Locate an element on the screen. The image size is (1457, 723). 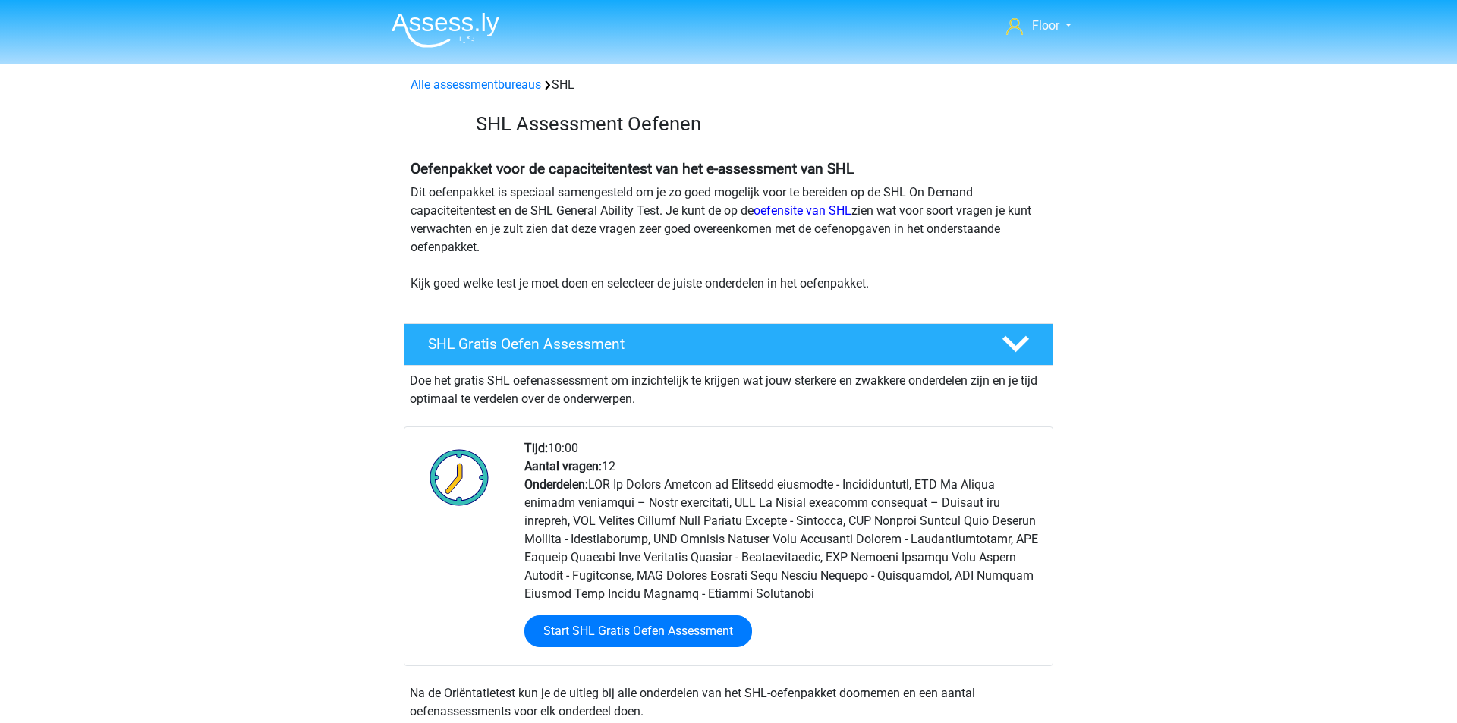
h3: SHL Assessment Oefenen is located at coordinates (758, 124).